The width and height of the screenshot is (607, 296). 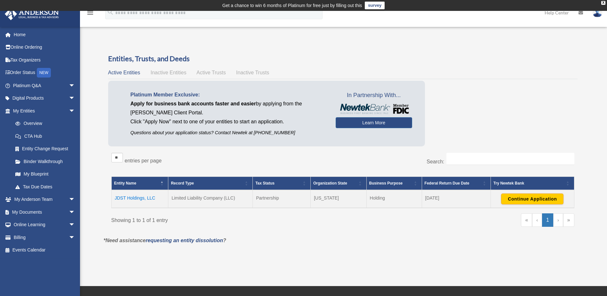 I want to click on span: Record Type, so click(x=183, y=183).